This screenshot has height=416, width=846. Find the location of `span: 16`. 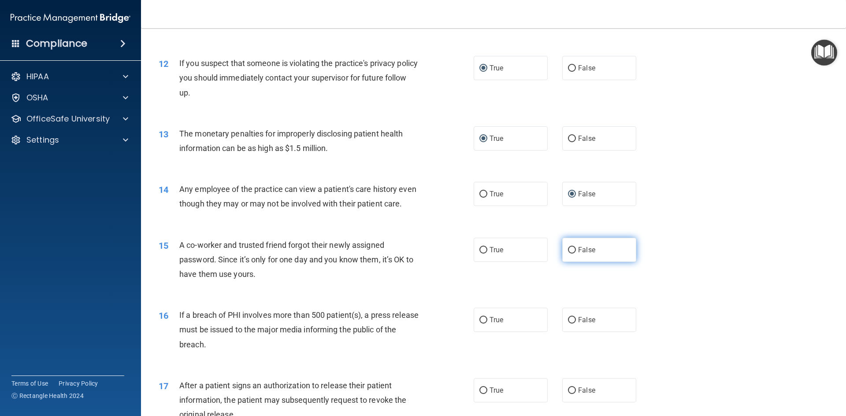

span: 16 is located at coordinates (163, 316).